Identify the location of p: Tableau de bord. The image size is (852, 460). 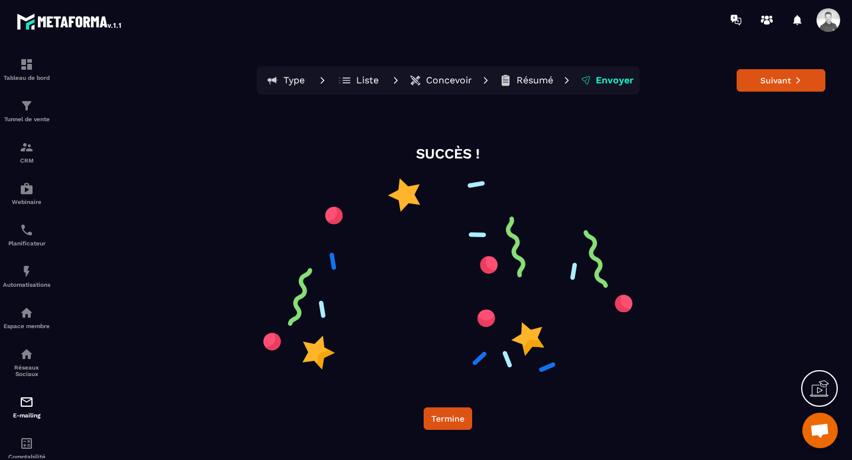
(27, 77).